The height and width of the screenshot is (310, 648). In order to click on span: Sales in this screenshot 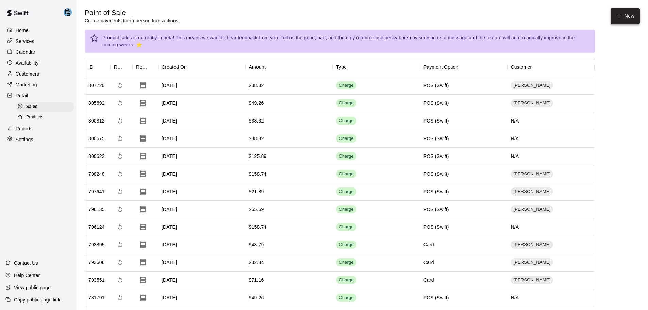, I will do `click(32, 107)`.